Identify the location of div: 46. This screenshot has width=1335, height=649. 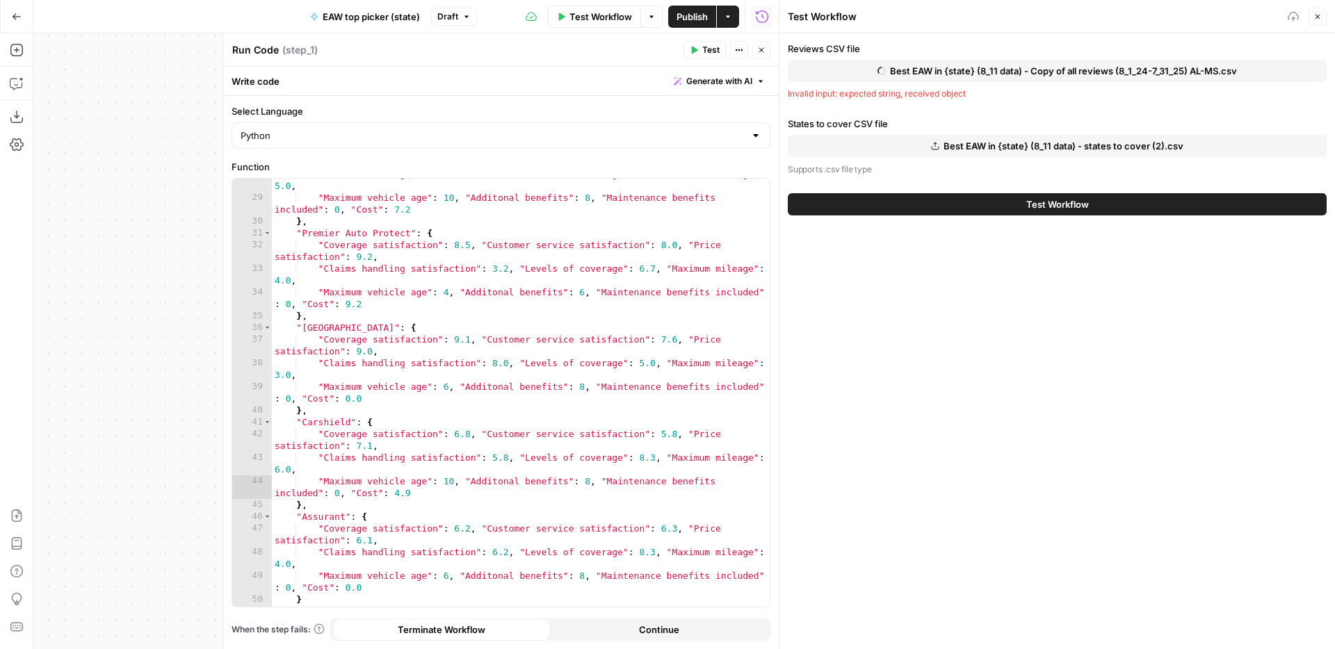
(252, 517).